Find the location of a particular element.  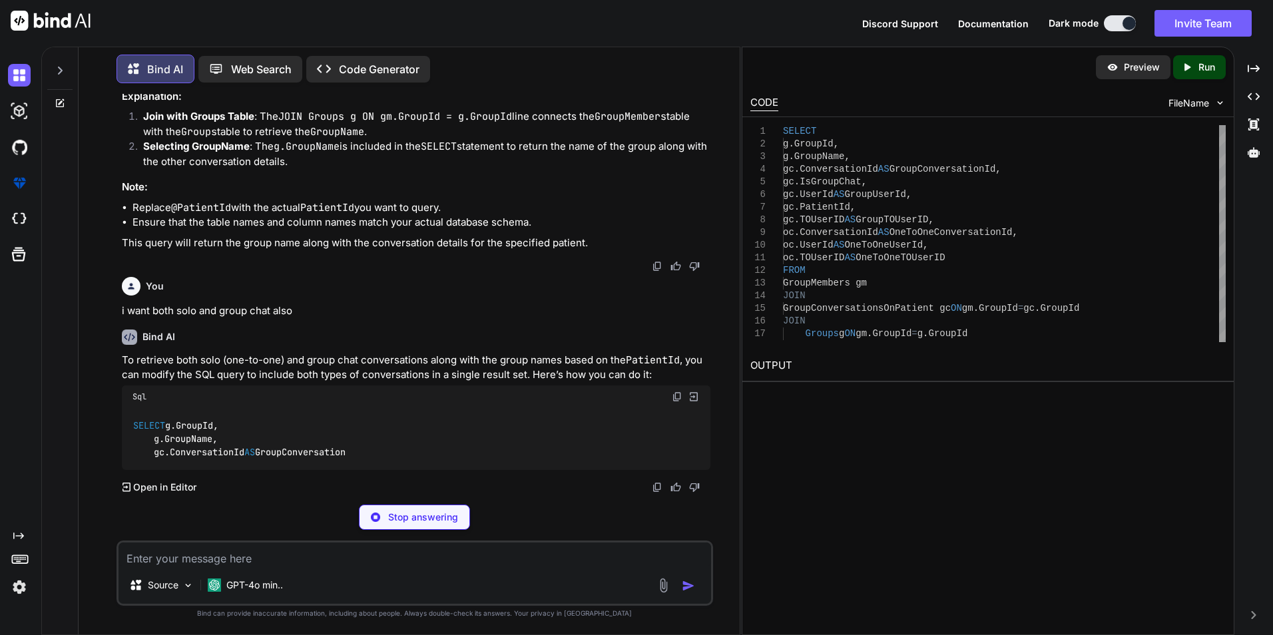

img: preview is located at coordinates (1113, 67).